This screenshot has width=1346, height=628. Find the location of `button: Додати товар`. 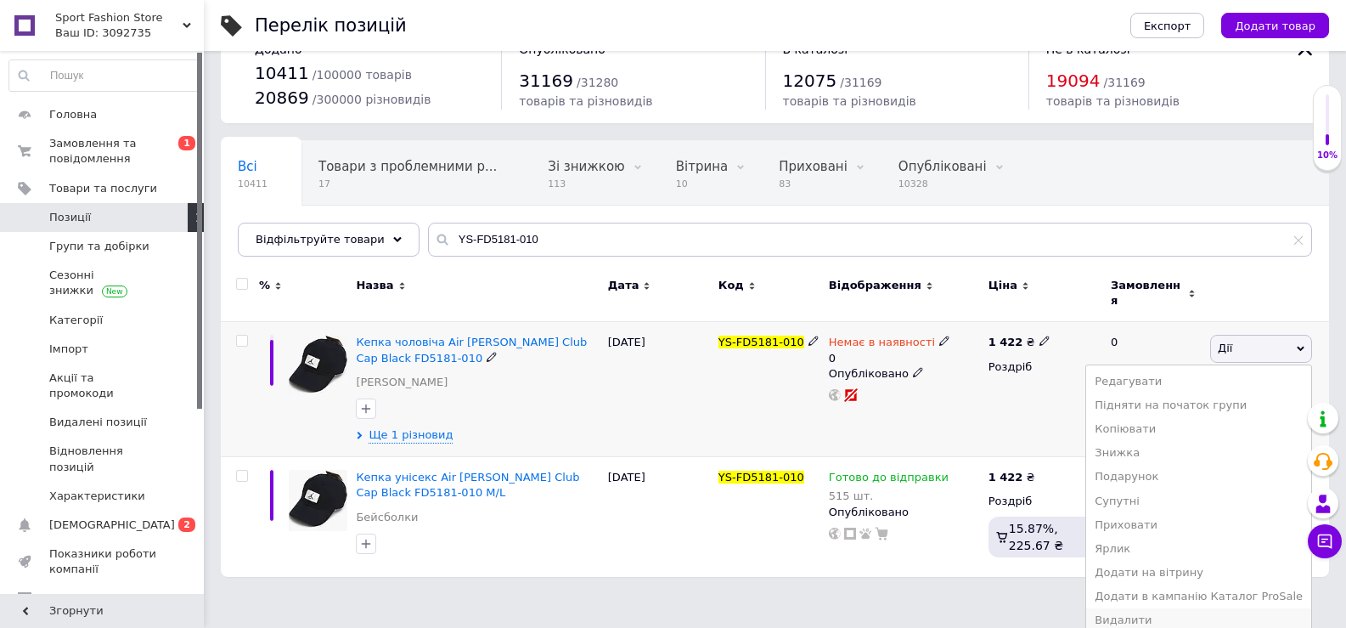

button: Додати товар is located at coordinates (1275, 25).